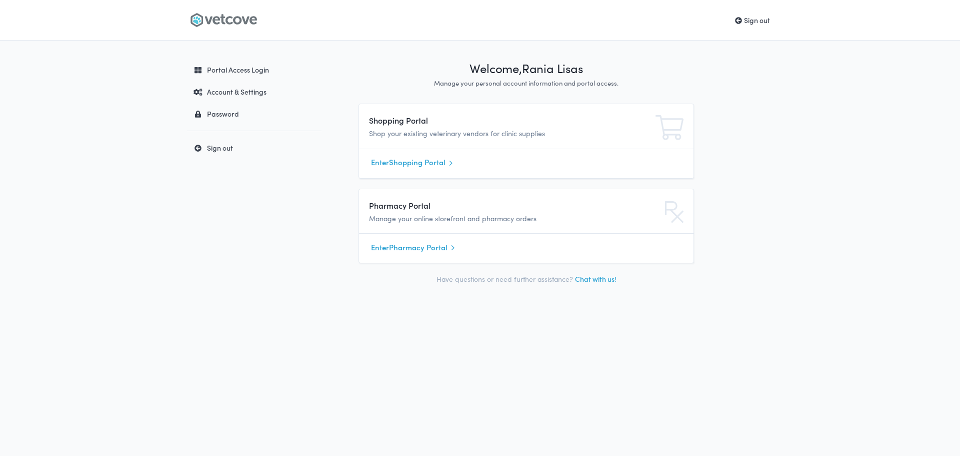  I want to click on div: Sign out, so click(253, 148).